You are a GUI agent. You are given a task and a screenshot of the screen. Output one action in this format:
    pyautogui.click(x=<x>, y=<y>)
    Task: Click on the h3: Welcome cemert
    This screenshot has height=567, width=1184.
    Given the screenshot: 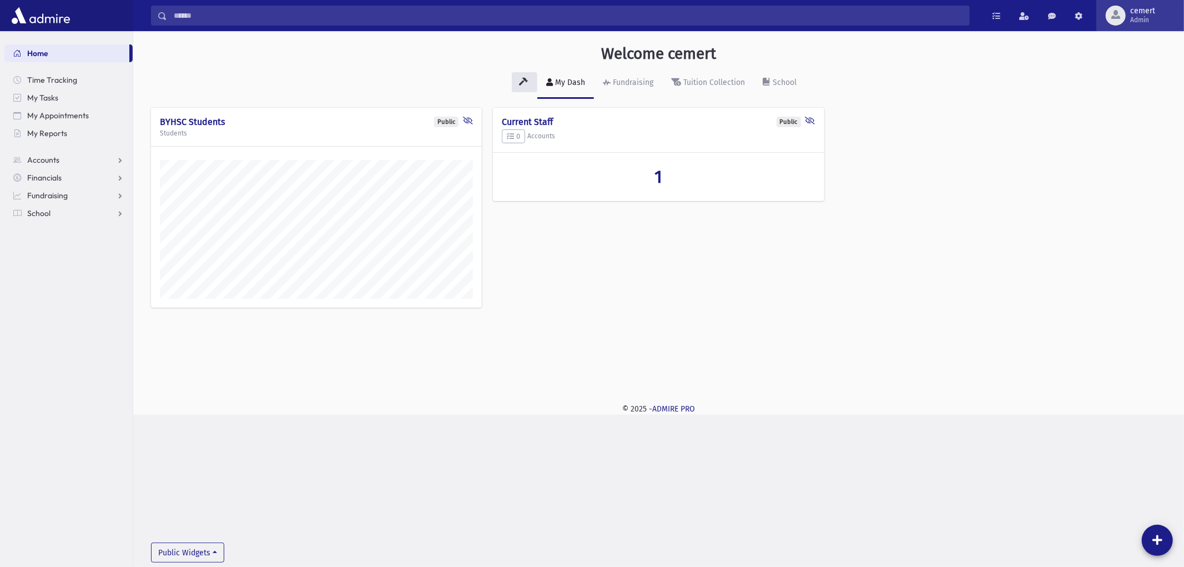 What is the action you would take?
    pyautogui.click(x=658, y=54)
    